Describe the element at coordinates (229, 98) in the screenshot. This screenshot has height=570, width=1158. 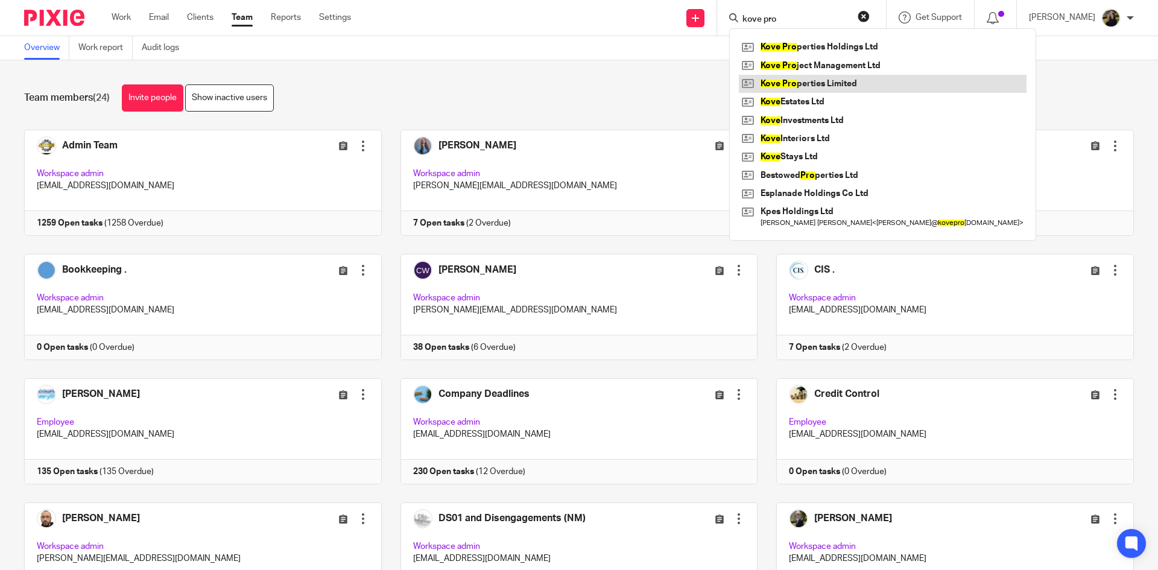
I see `a: Show inactive users` at that location.